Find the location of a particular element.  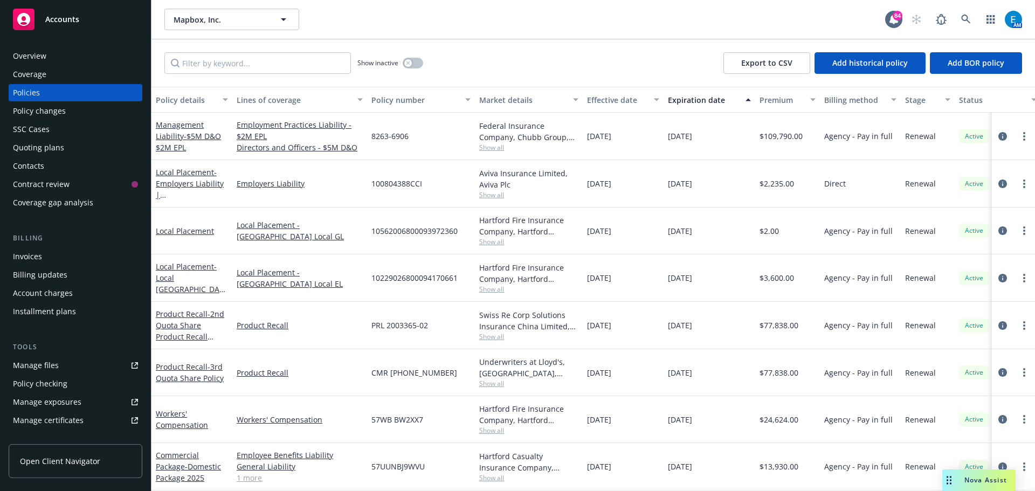

a: Manage exposures is located at coordinates (75, 402).